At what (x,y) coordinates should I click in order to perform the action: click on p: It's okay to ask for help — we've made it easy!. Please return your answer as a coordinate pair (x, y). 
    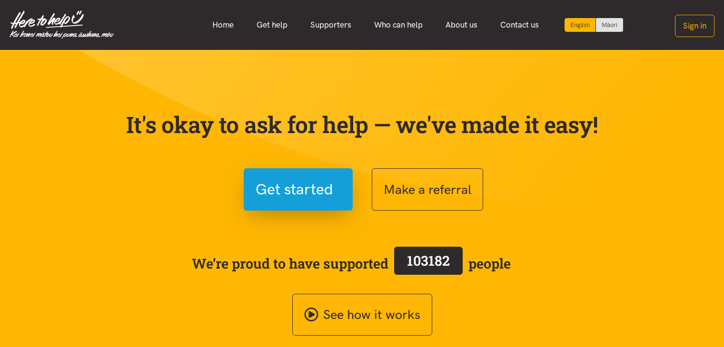
    Looking at the image, I should click on (362, 125).